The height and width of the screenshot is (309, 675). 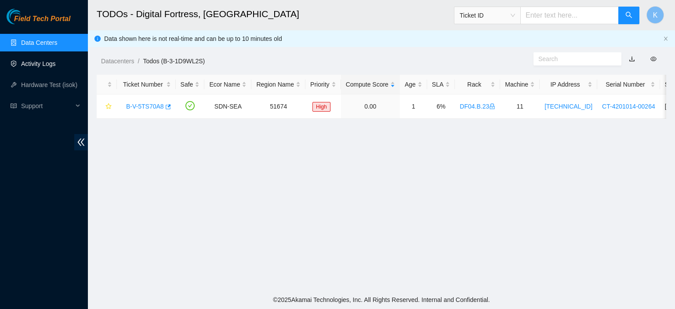 I want to click on span: search, so click(x=629, y=15).